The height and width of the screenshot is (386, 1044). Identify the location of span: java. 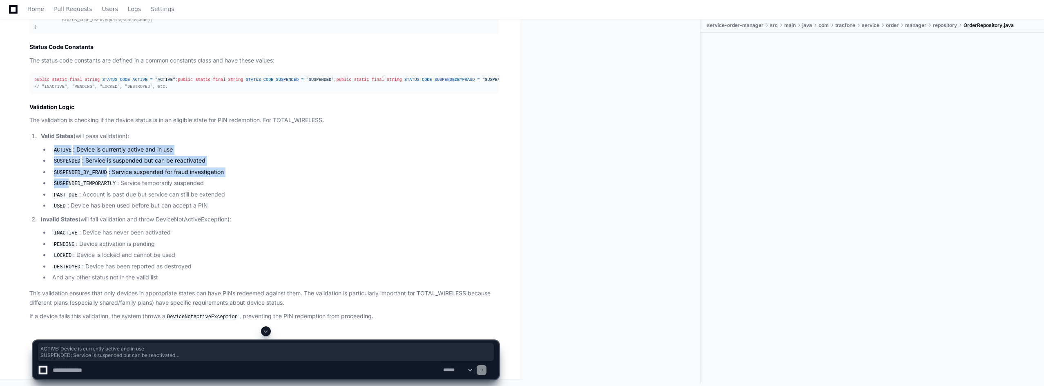
(807, 25).